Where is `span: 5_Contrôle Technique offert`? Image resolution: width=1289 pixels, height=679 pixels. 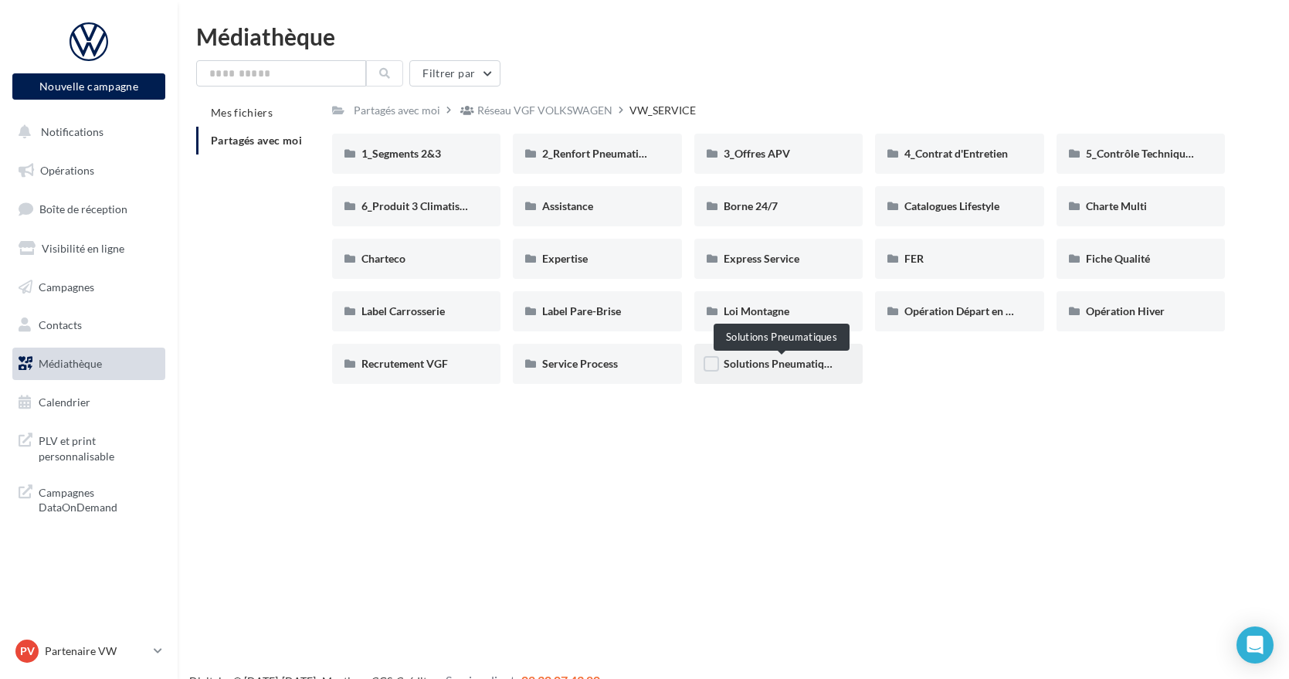 span: 5_Contrôle Technique offert is located at coordinates (1153, 153).